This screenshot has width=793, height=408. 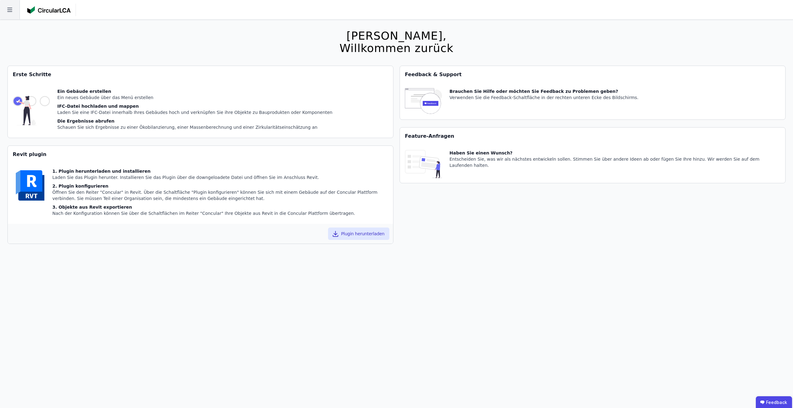 I want to click on button: Plugin herunterladen, so click(x=359, y=234).